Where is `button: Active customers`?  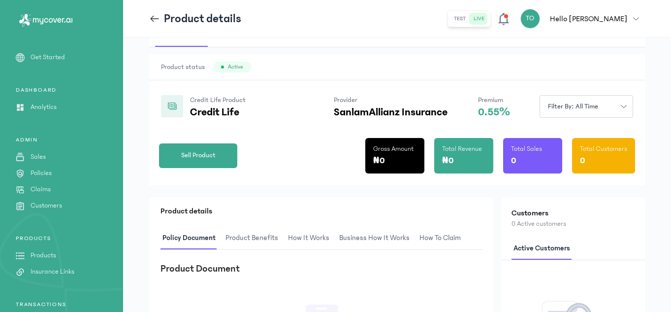
button: Active customers is located at coordinates (545, 248).